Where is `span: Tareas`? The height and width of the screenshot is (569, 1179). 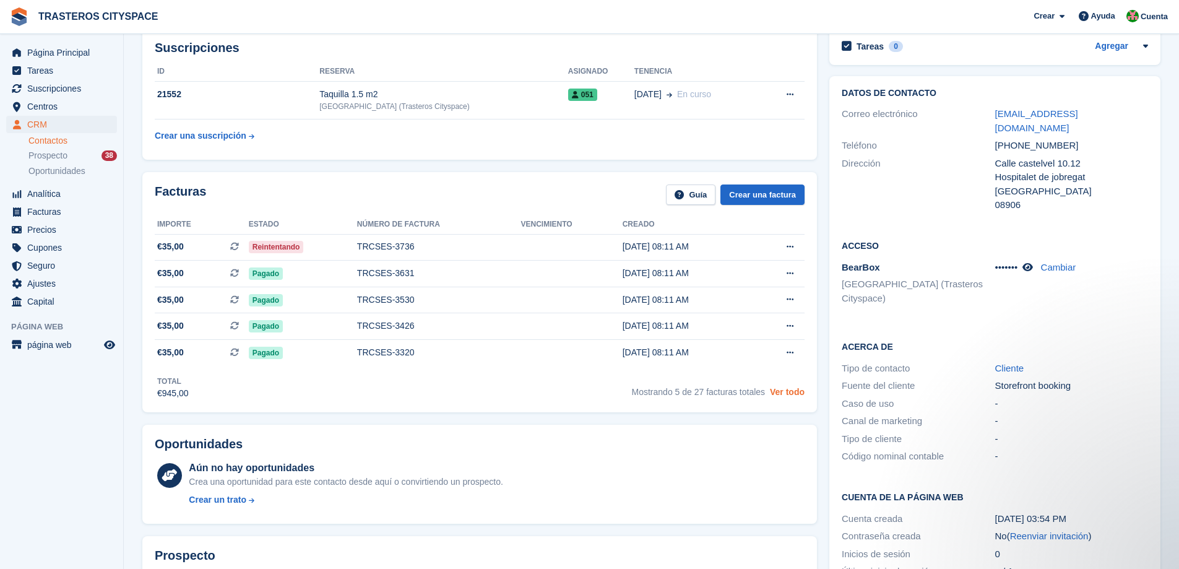
span: Tareas is located at coordinates (64, 71).